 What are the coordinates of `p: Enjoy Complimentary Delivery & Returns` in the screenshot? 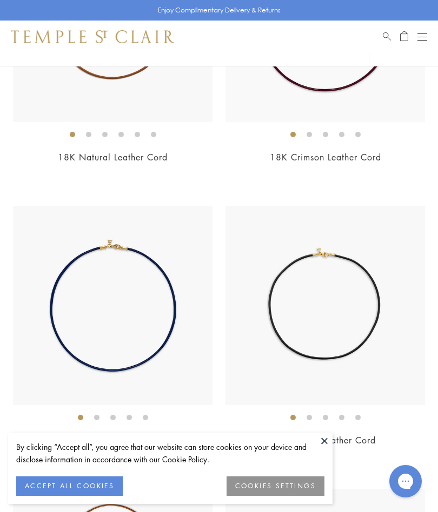 It's located at (219, 10).